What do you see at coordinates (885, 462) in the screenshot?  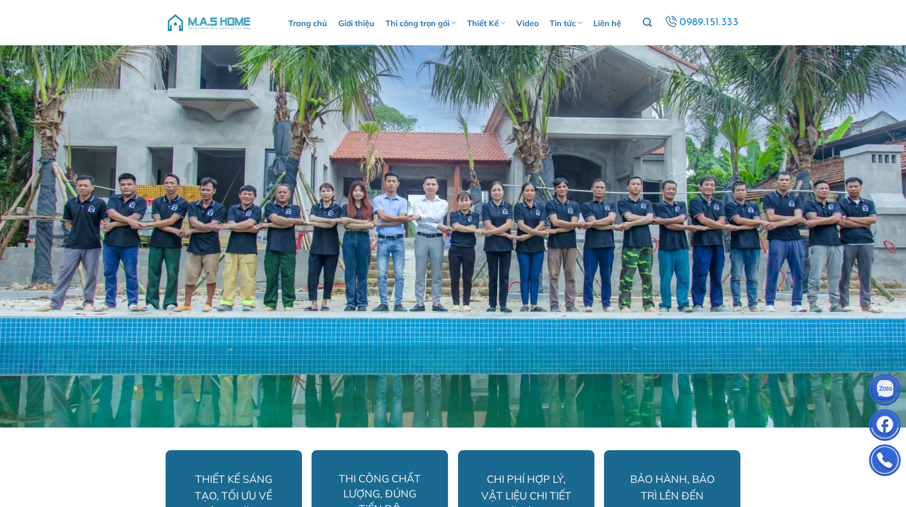 I see `img: Phone` at bounding box center [885, 462].